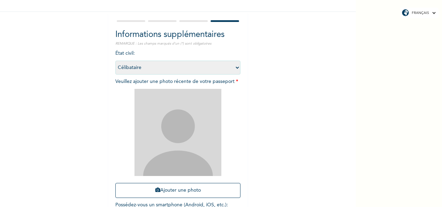  What do you see at coordinates (178, 43) in the screenshot?
I see `p: REMARQUE : Les champs marqués d'un (*) sont obligatoires` at bounding box center [178, 43].